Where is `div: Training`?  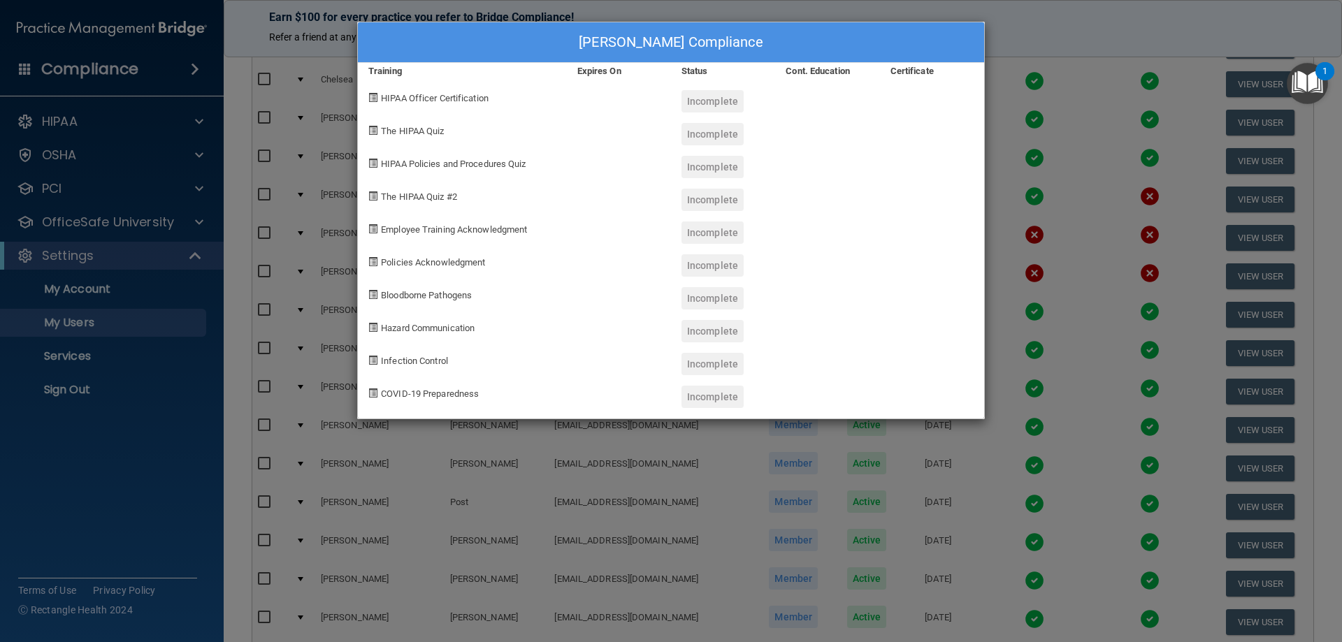 div: Training is located at coordinates (462, 71).